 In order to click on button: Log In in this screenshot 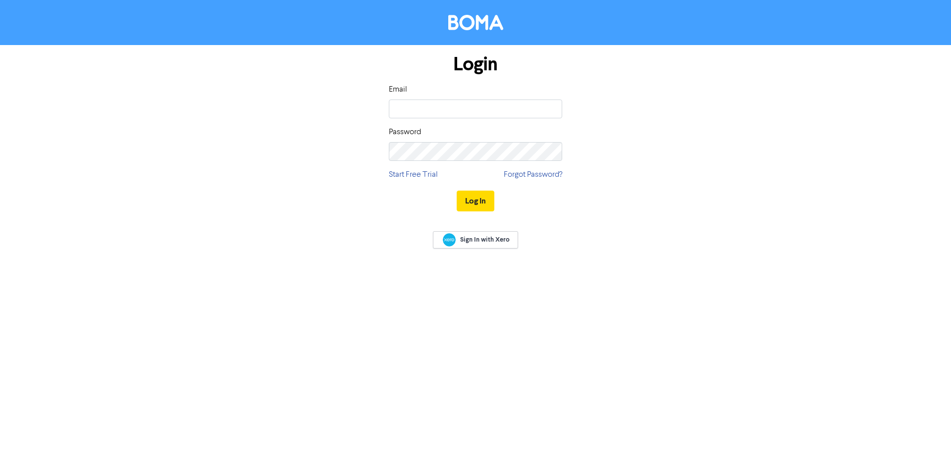, I will do `click(475, 201)`.